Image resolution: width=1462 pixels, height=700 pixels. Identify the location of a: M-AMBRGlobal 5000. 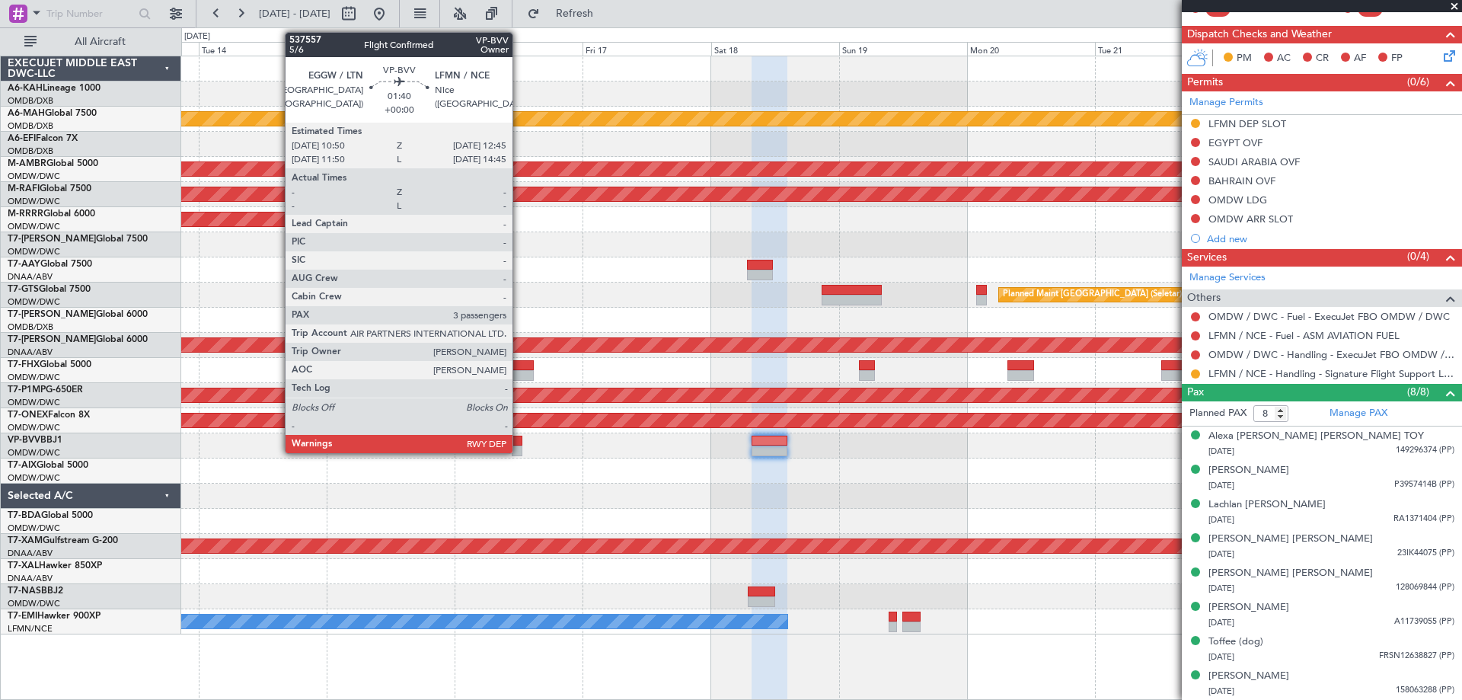
(53, 164).